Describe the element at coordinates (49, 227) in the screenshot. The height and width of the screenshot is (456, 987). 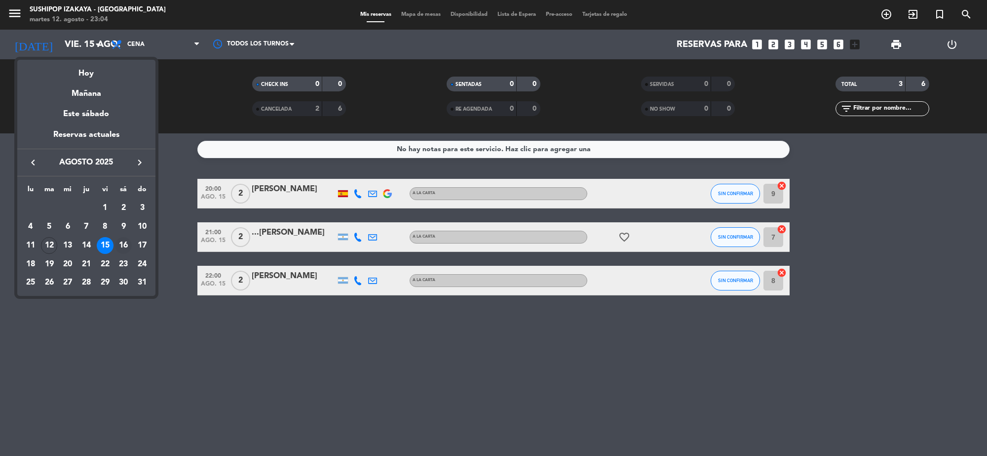
I see `td: 5 de agosto de 2025` at that location.